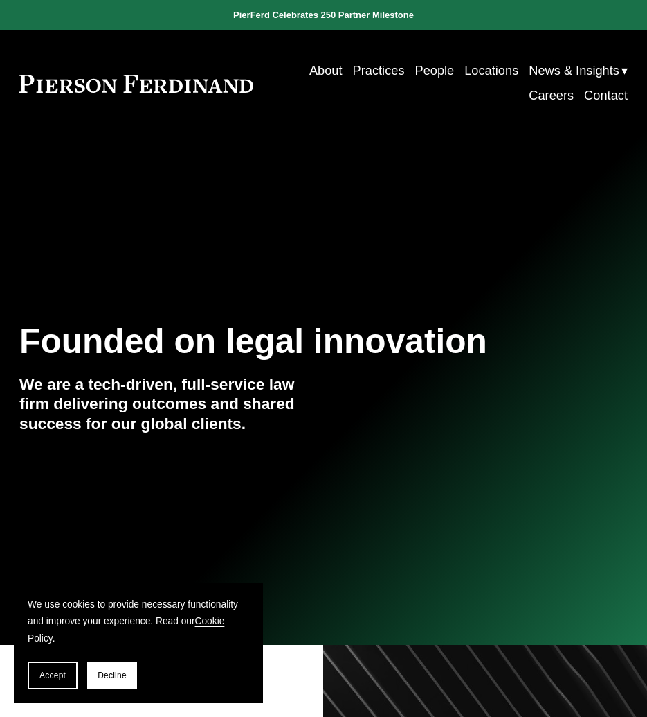 The width and height of the screenshot is (647, 717). What do you see at coordinates (53, 676) in the screenshot?
I see `span: Accept` at bounding box center [53, 676].